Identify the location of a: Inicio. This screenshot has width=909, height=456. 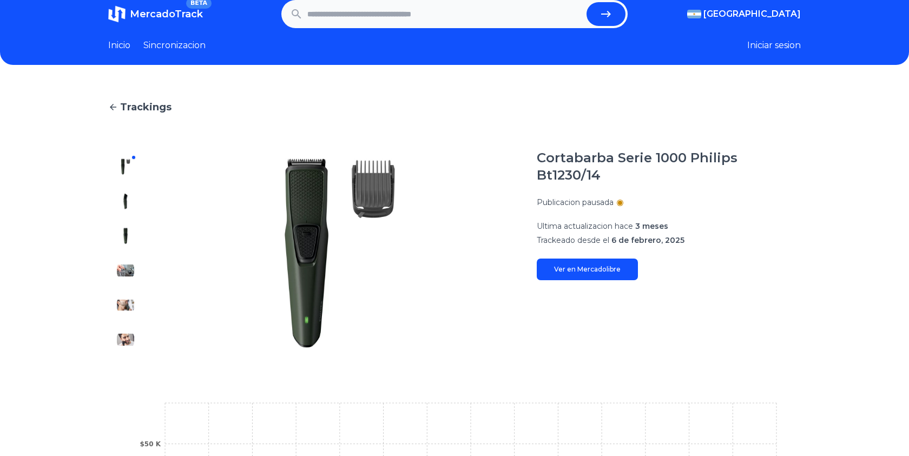
(119, 45).